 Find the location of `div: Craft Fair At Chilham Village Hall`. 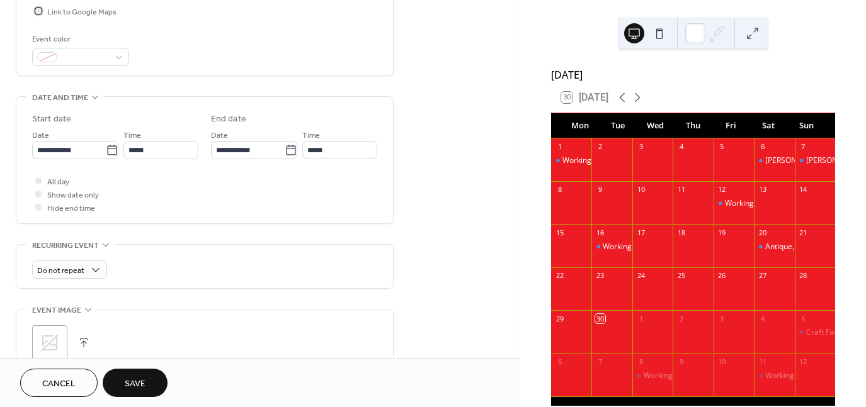

div: Craft Fair At Chilham Village Hall is located at coordinates (815, 332).